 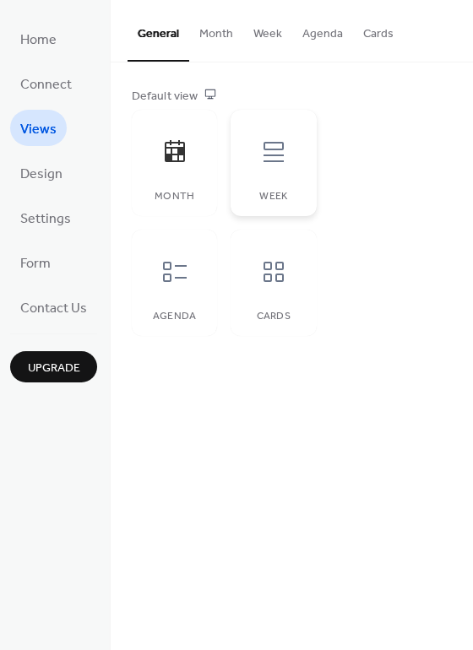 What do you see at coordinates (53, 307) in the screenshot?
I see `a: Contact Us` at bounding box center [53, 307].